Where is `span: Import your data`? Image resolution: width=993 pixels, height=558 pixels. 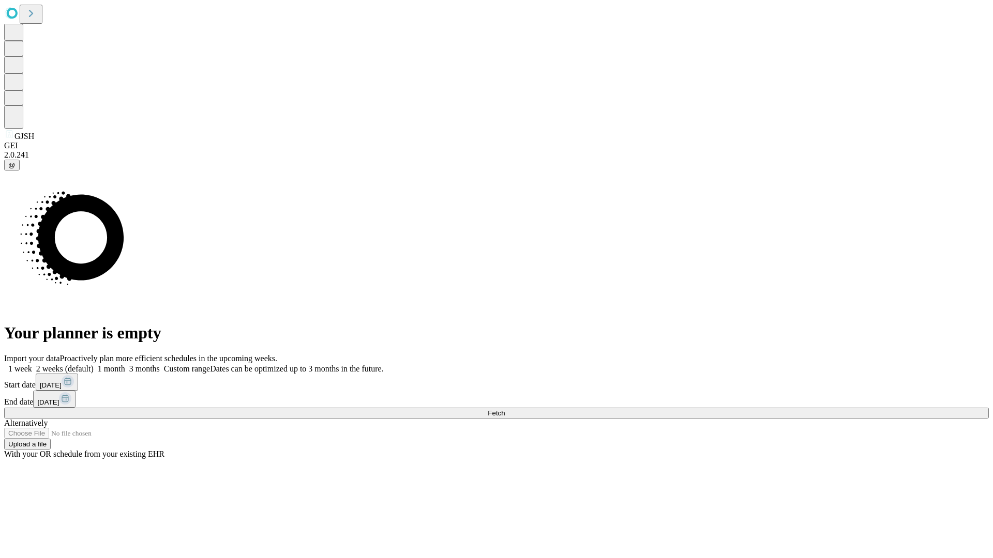
span: Import your data is located at coordinates (32, 358).